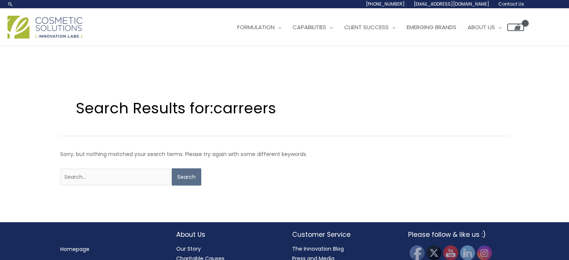  Describe the element at coordinates (45, 27) in the screenshot. I see `img: Cosmetic Solutions Logo` at that location.